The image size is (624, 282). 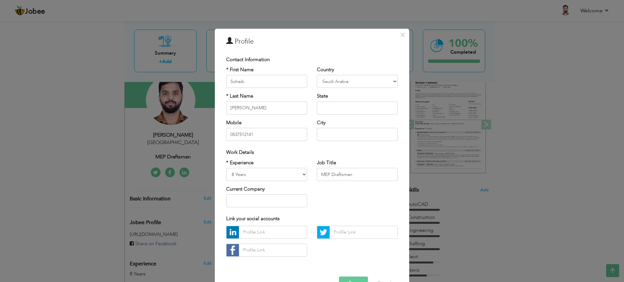 What do you see at coordinates (240, 70) in the screenshot?
I see `label: * First Name` at bounding box center [240, 70].